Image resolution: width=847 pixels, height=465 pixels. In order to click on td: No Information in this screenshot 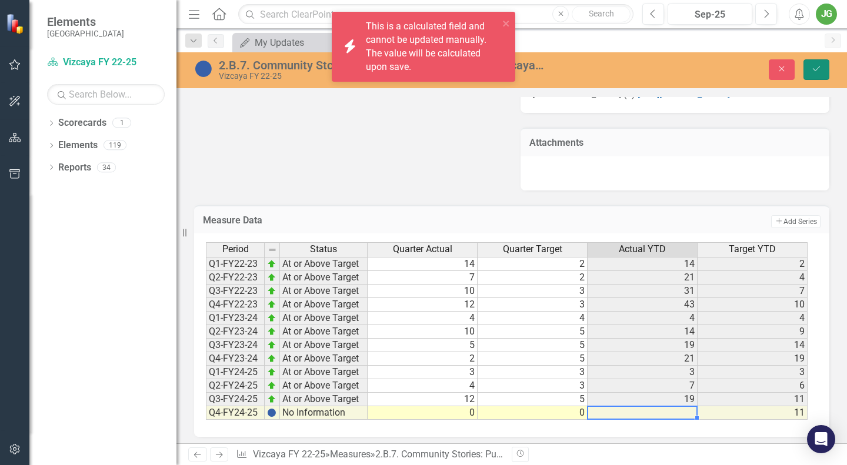, I will do `click(324, 413)`.